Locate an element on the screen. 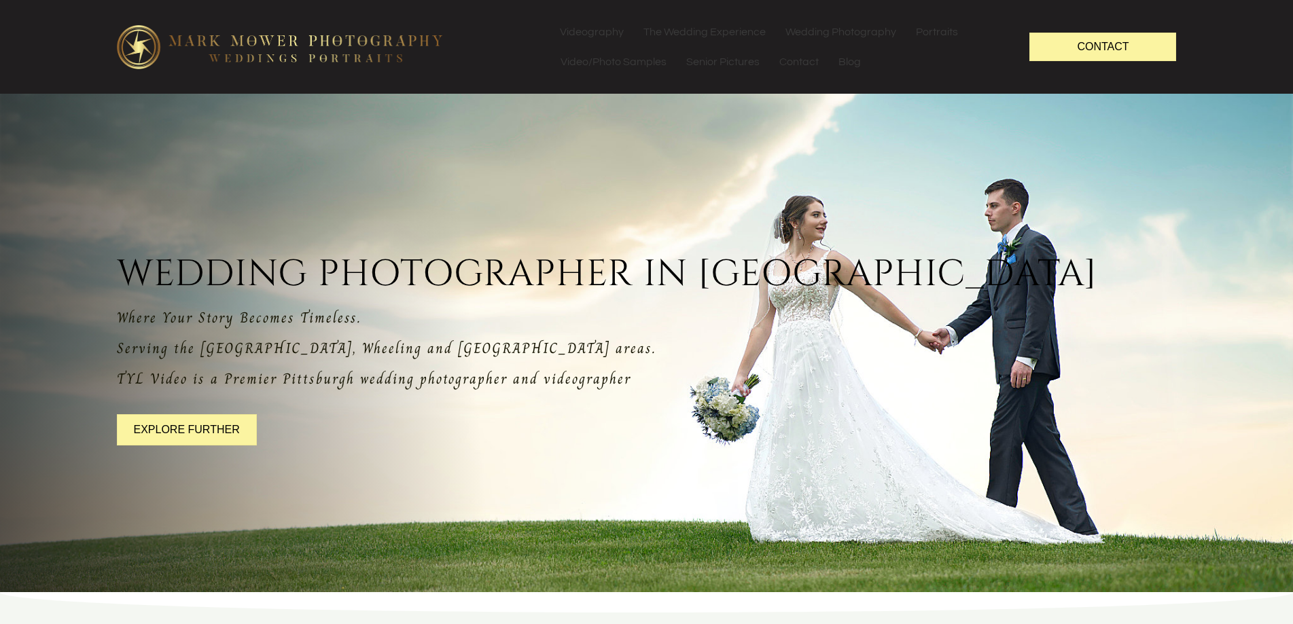 Image resolution: width=1293 pixels, height=624 pixels. a: Explore further is located at coordinates (187, 429).